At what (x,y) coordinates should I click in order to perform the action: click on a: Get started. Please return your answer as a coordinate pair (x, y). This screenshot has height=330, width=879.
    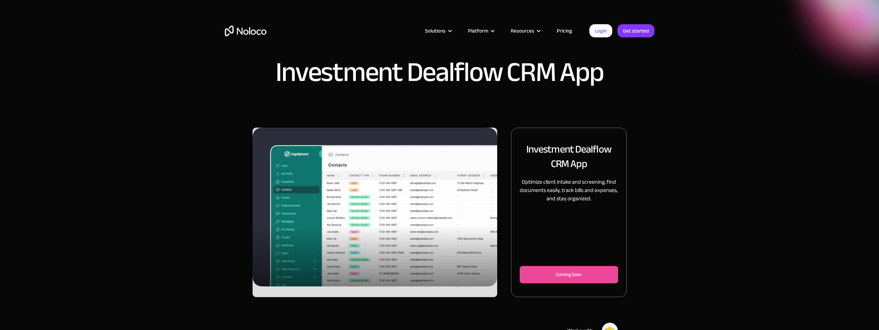
    Looking at the image, I should click on (636, 31).